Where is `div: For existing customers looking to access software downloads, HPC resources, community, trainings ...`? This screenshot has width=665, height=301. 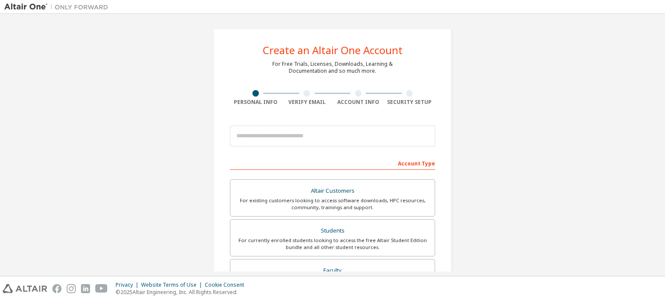
div: For existing customers looking to access software downloads, HPC resources, community, trainings ... is located at coordinates (333, 204).